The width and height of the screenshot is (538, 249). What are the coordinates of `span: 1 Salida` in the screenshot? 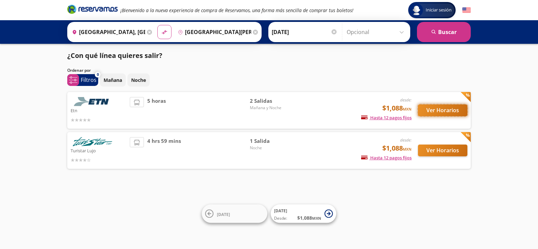 It's located at (274, 141).